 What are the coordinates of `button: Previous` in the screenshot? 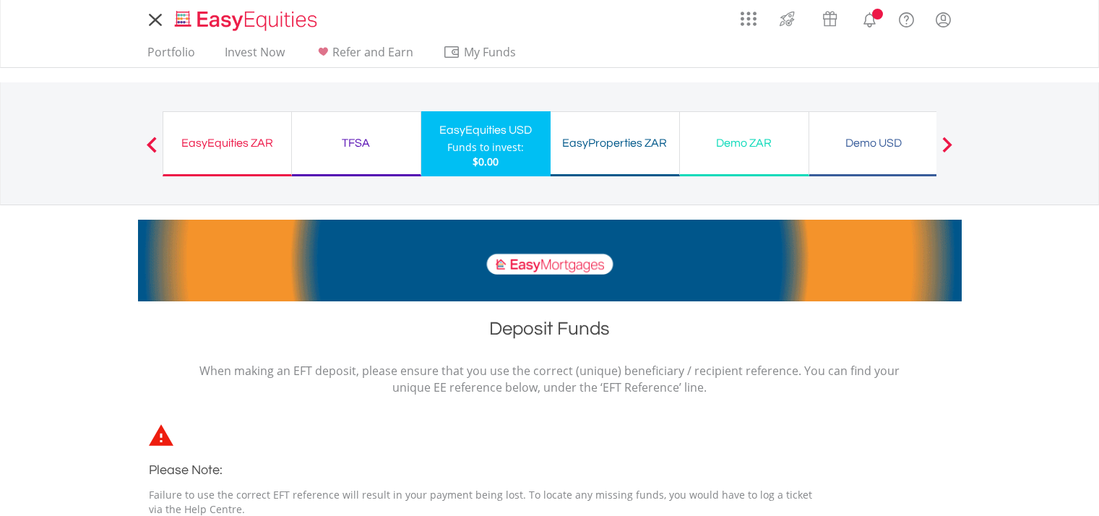 It's located at (152, 151).